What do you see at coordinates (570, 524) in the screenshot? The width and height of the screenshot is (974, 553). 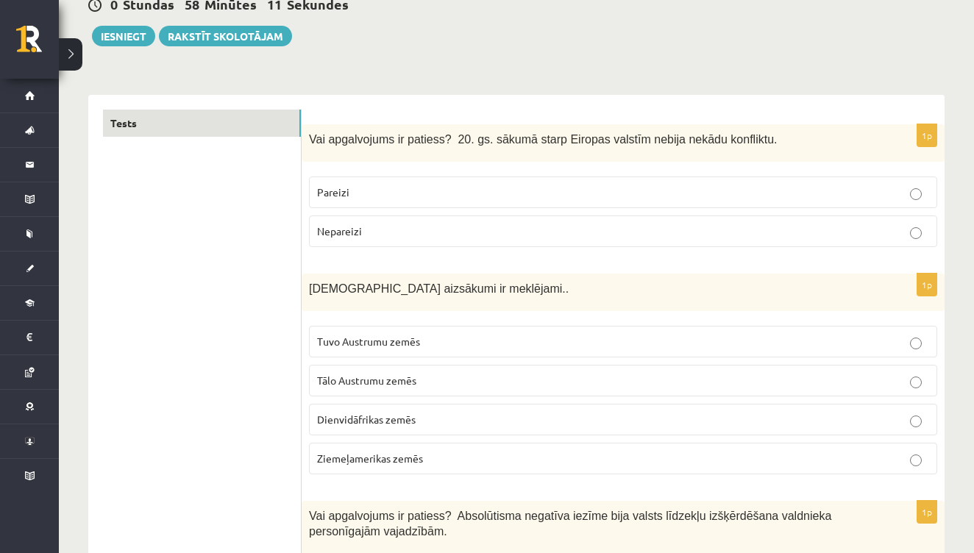 I see `span: Vai apgalvojums ir patiess? Absolūtisma negatīva iezīme bija valsts līdzekļu izšķērdēšana valdnie...` at bounding box center [570, 524].